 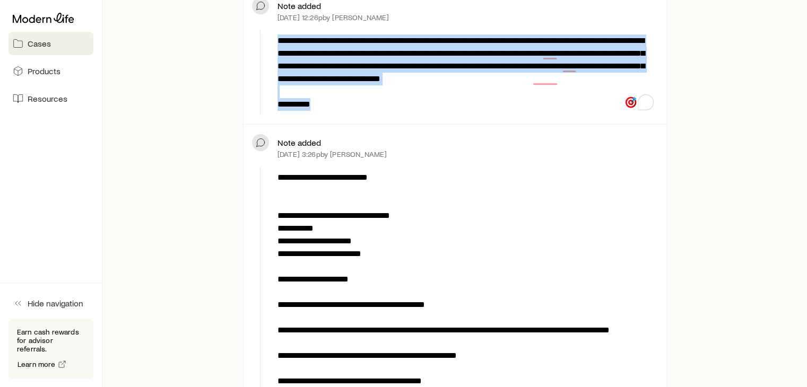 I want to click on span: Products, so click(x=44, y=71).